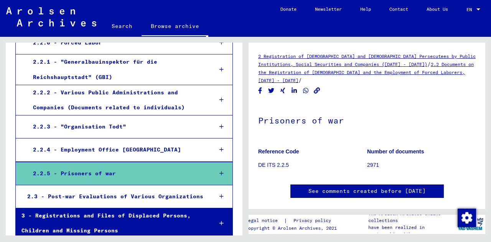 The height and width of the screenshot is (242, 491). Describe the element at coordinates (412, 231) in the screenshot. I see `p: have been realized in partnership with` at that location.